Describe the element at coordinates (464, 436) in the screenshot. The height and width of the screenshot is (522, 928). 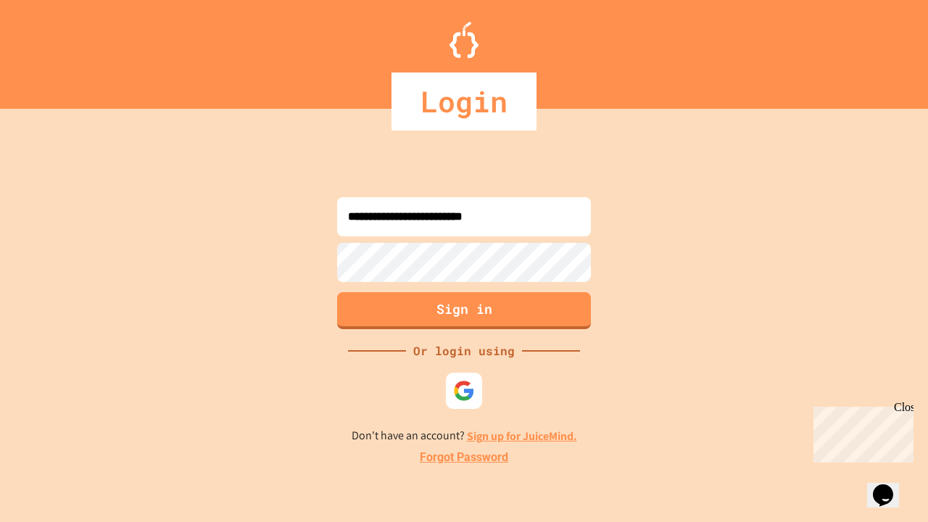
I see `p: Don't have an account?` at that location.